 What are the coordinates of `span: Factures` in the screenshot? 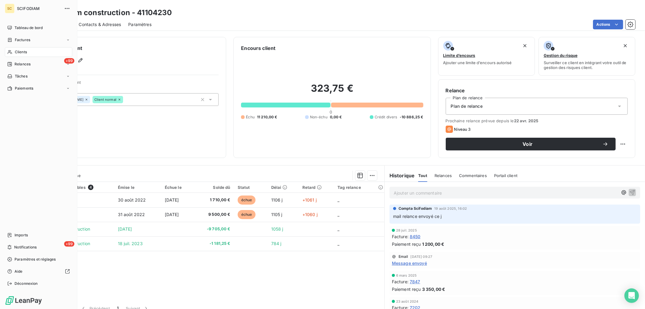 It's located at (22, 40).